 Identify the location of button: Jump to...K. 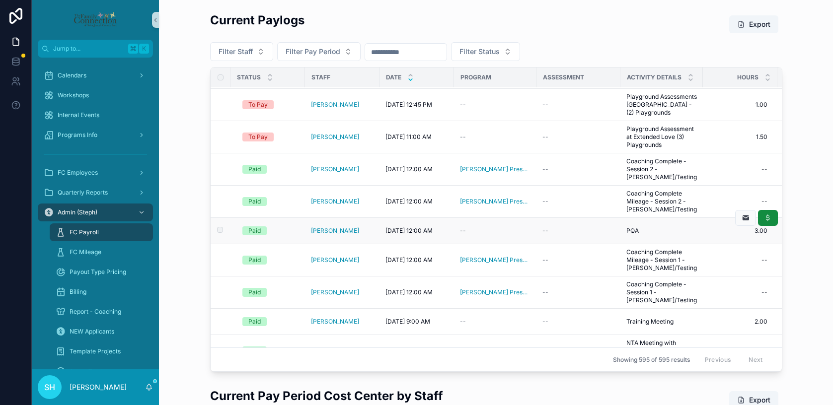
(95, 49).